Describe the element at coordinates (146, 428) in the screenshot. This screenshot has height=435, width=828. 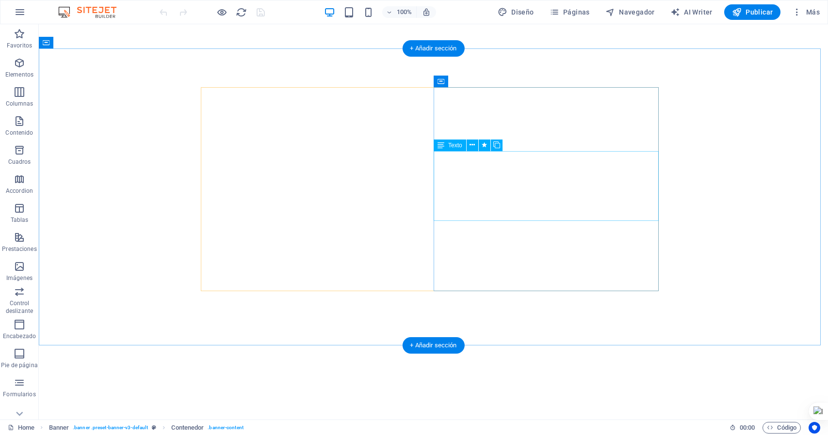
I see `nav: breadcrumb` at that location.